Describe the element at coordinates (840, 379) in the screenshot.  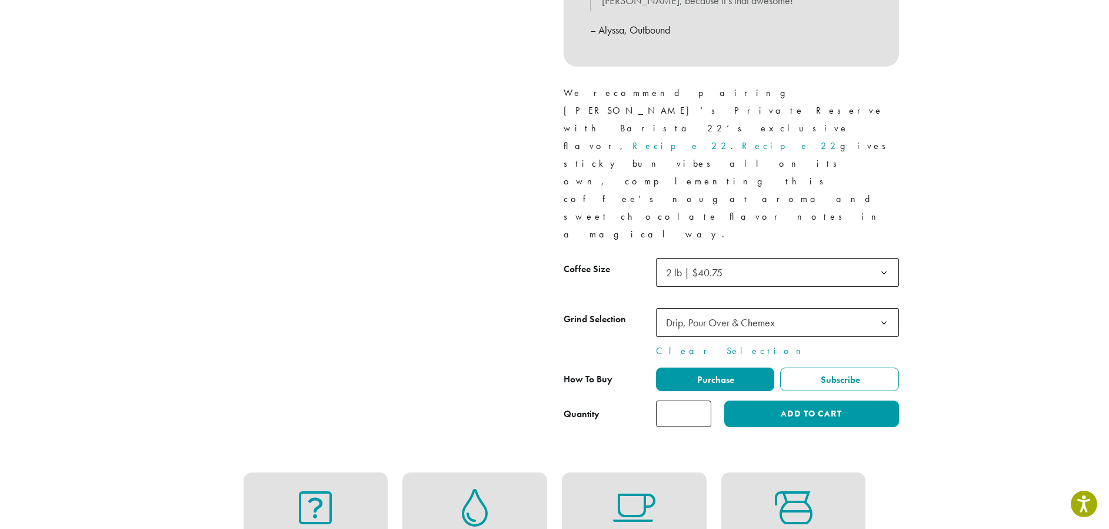
I see `span: Subscribe` at that location.